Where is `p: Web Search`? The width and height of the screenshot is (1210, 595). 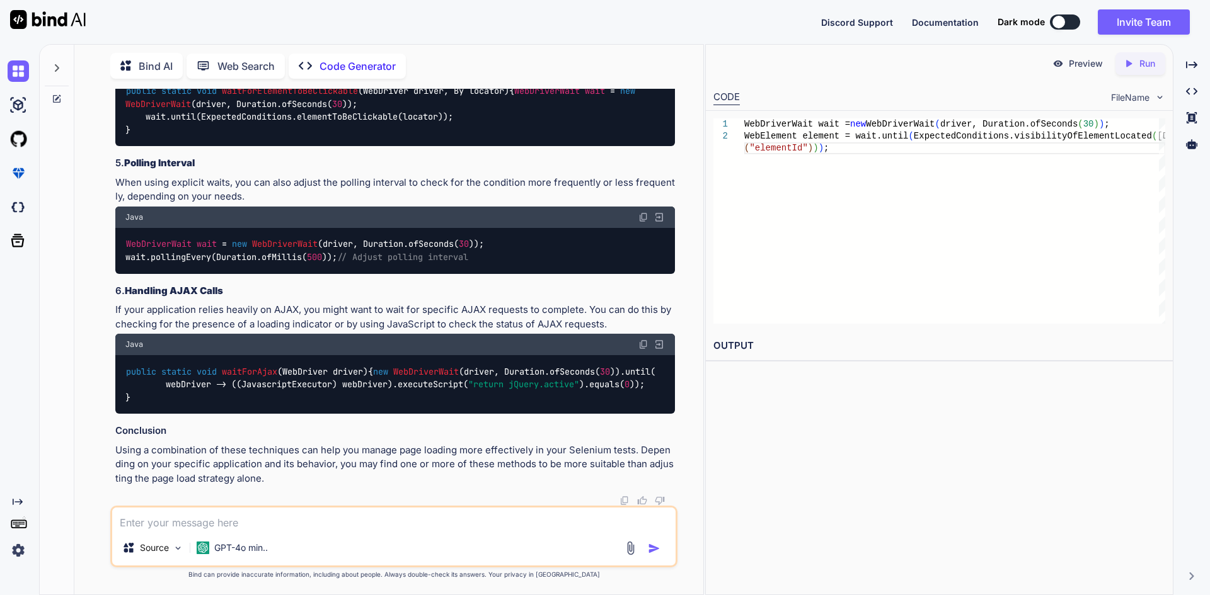 p: Web Search is located at coordinates (246, 66).